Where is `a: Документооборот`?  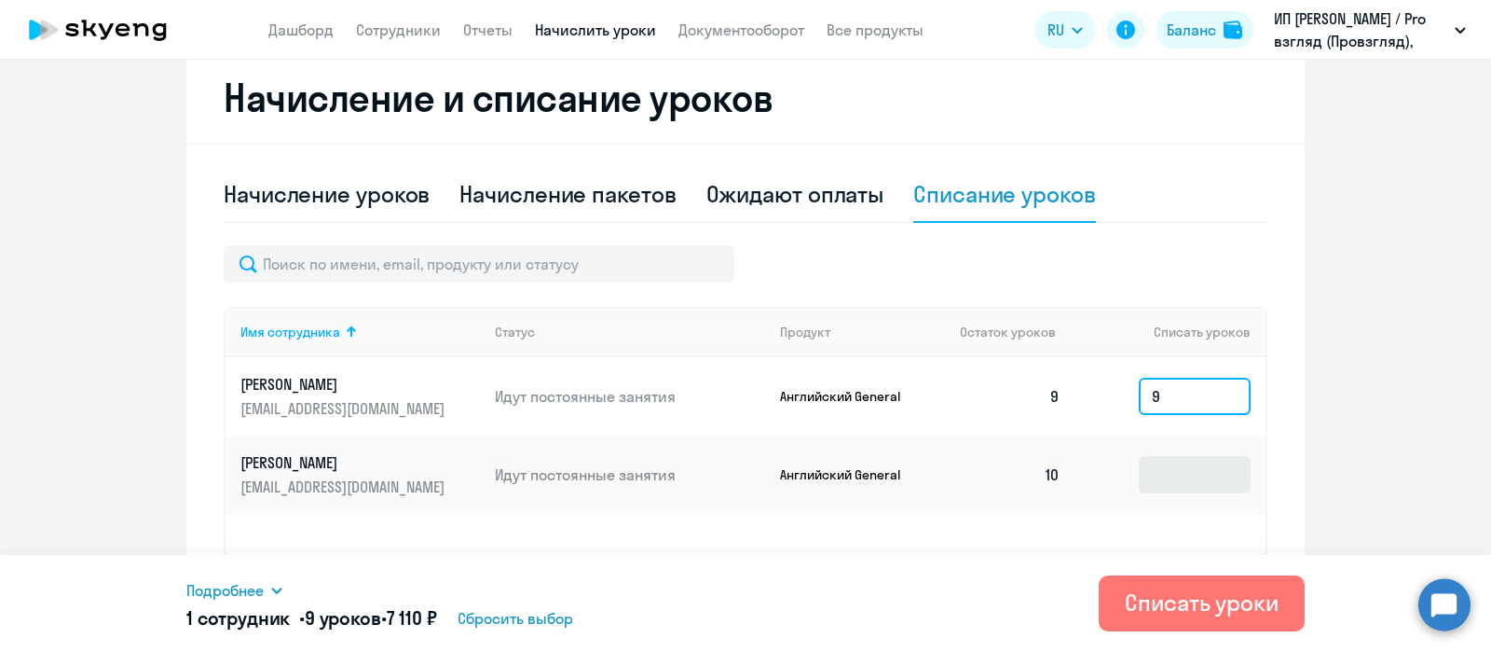 a: Документооборот is located at coordinates (741, 30).